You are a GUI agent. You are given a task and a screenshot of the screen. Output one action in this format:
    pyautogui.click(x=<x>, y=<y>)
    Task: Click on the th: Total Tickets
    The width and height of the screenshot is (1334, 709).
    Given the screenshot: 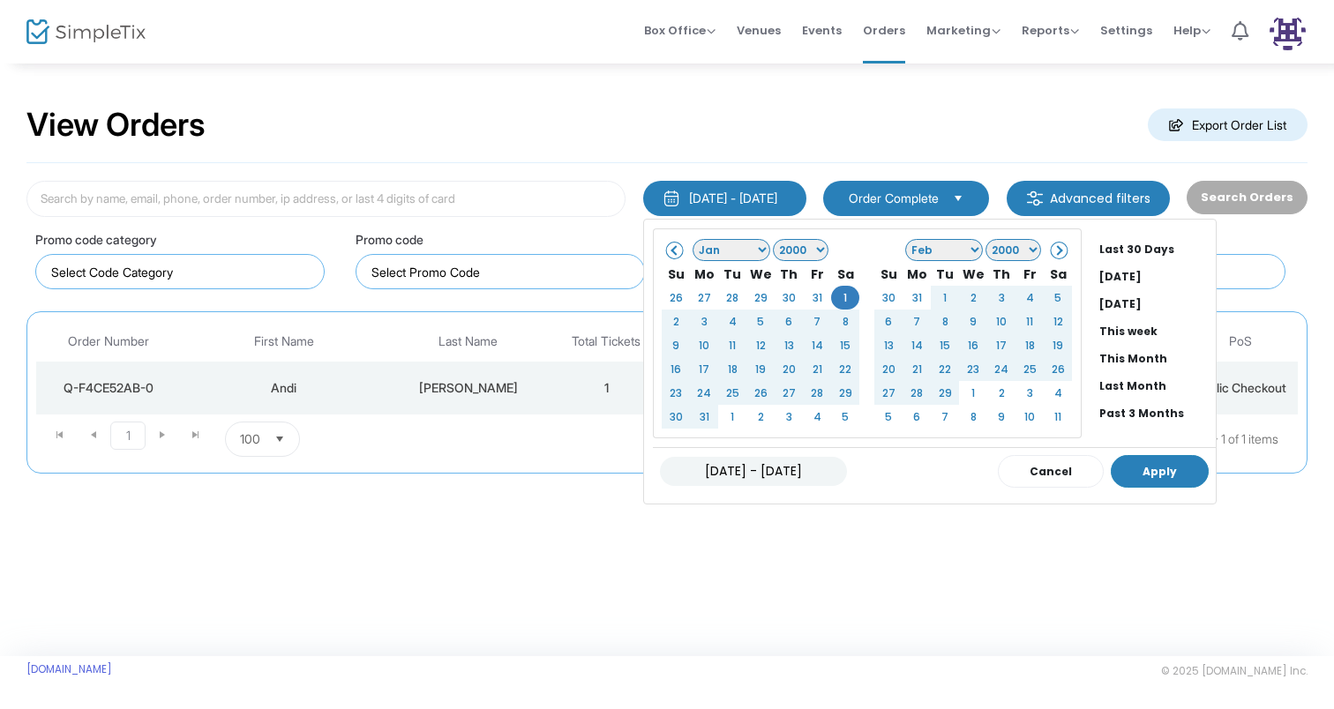 What is the action you would take?
    pyautogui.click(x=606, y=341)
    